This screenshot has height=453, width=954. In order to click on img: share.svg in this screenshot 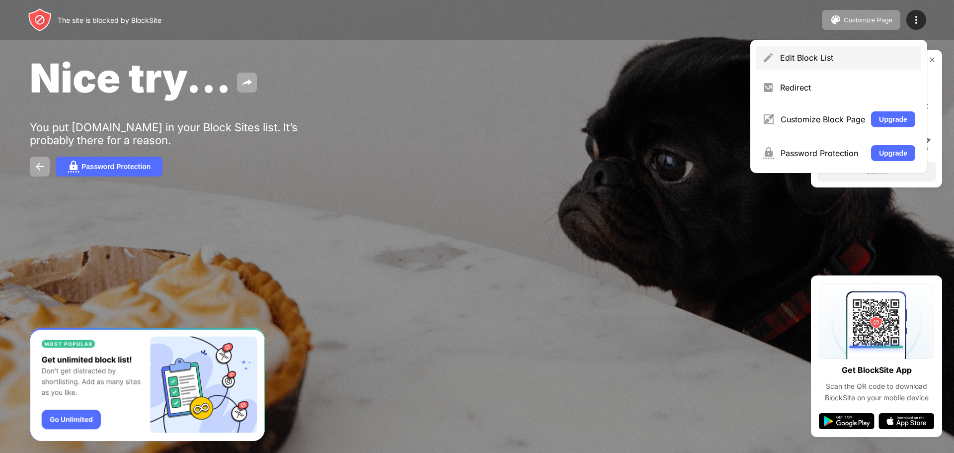, I will do `click(247, 82)`.